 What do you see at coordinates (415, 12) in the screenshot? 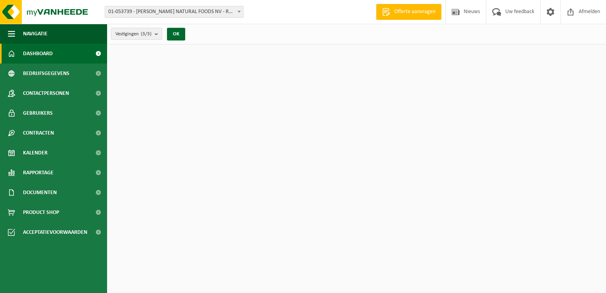
I see `span: Offerte aanvragen` at bounding box center [415, 12].